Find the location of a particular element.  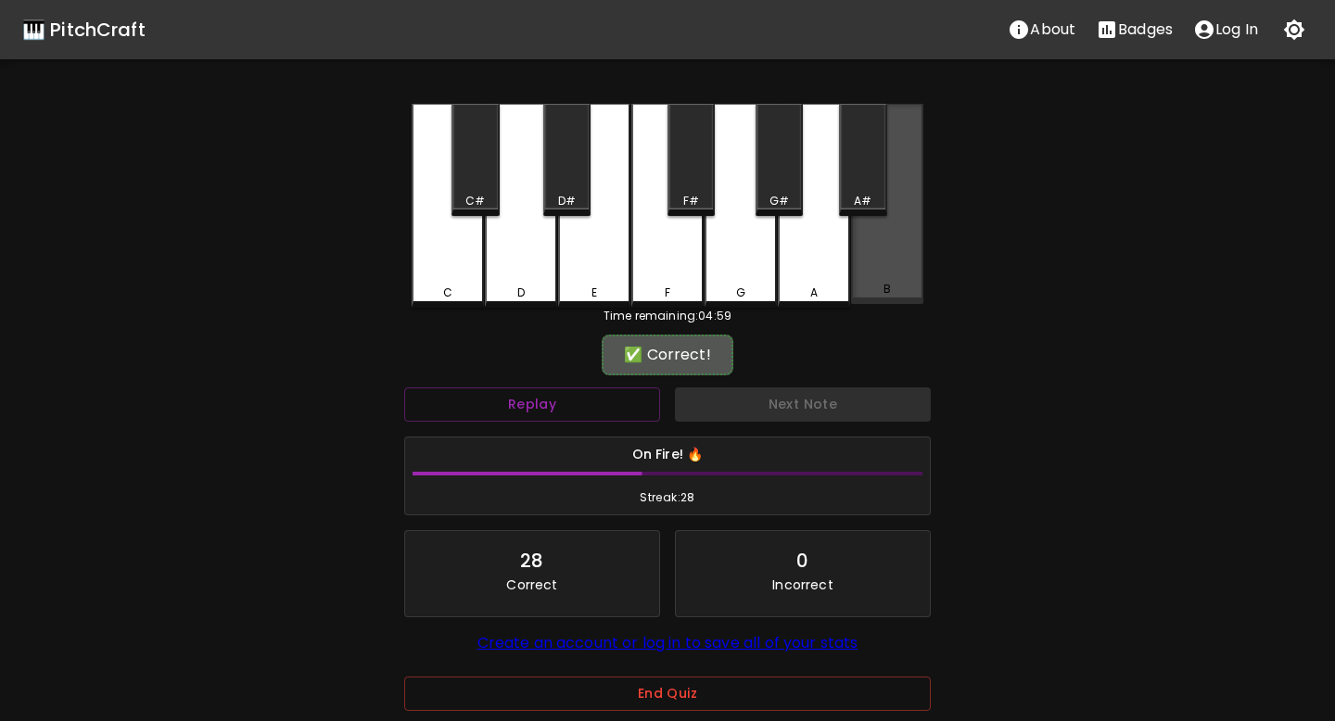

div: 28 is located at coordinates (531, 561).